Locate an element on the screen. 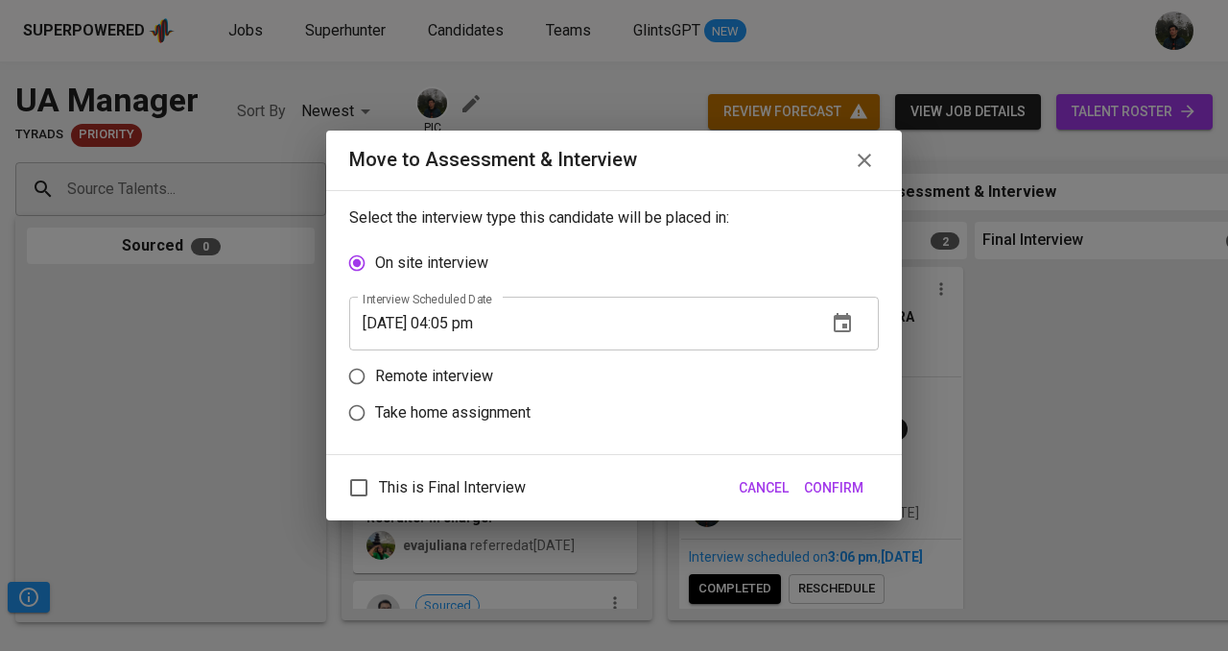  button: Cancel is located at coordinates (764, 488).